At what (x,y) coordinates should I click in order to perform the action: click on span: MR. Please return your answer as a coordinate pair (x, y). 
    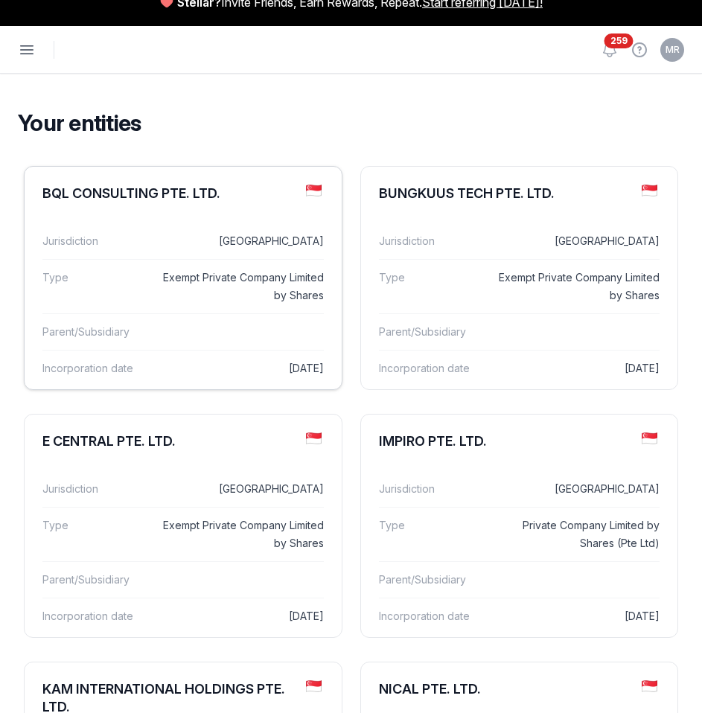
    Looking at the image, I should click on (672, 50).